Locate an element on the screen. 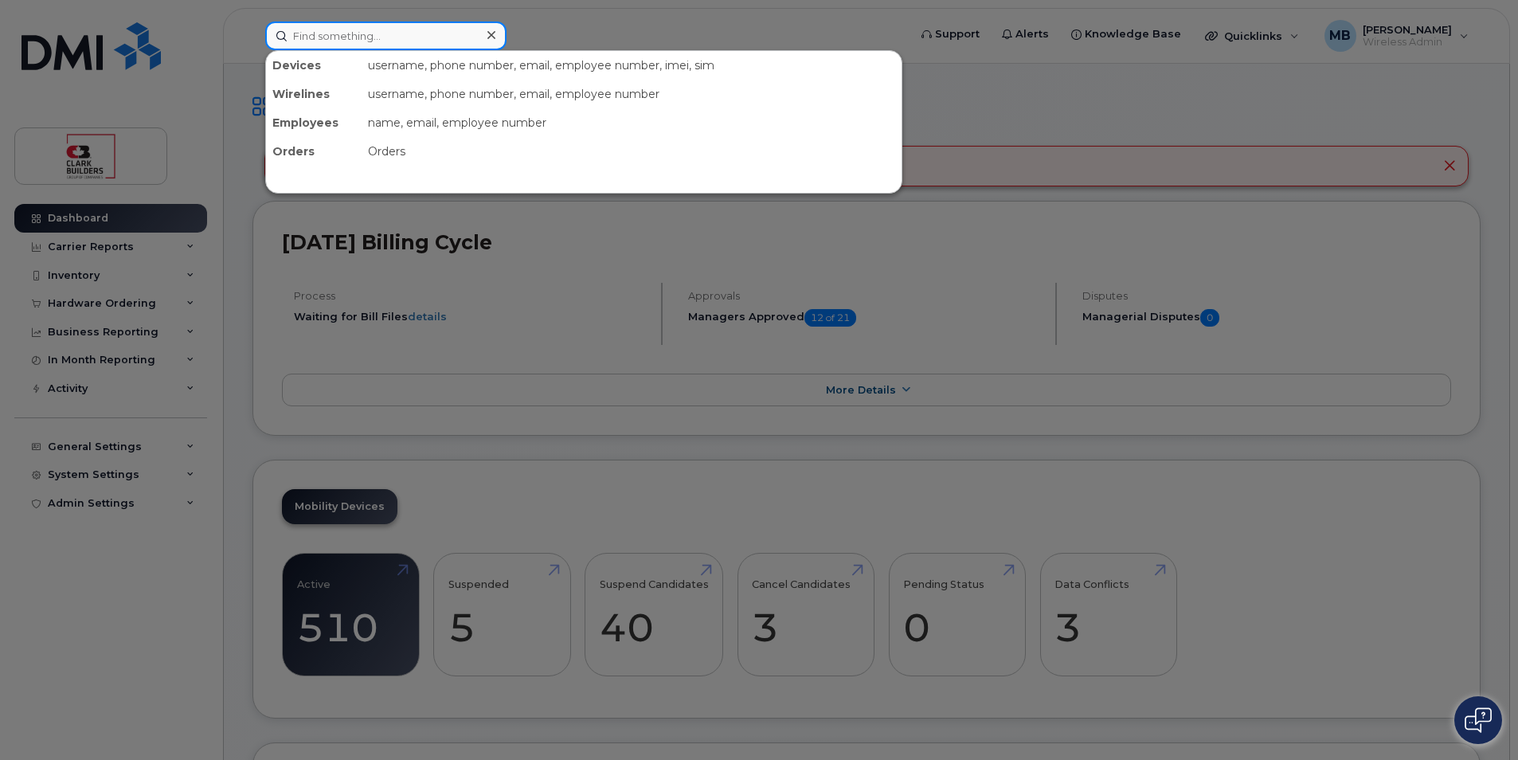 The width and height of the screenshot is (1518, 760). div: Devices is located at coordinates (314, 65).